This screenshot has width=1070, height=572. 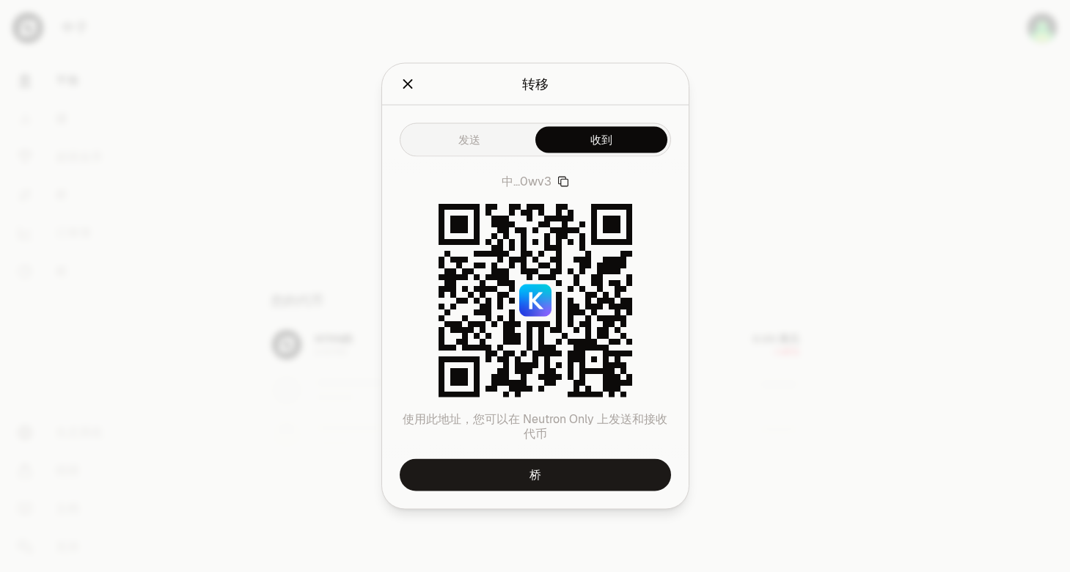 What do you see at coordinates (535, 475) in the screenshot?
I see `a: 桥` at bounding box center [535, 475].